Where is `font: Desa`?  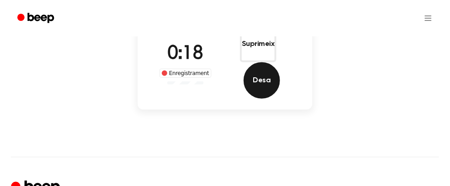 font: Desa is located at coordinates (261, 80).